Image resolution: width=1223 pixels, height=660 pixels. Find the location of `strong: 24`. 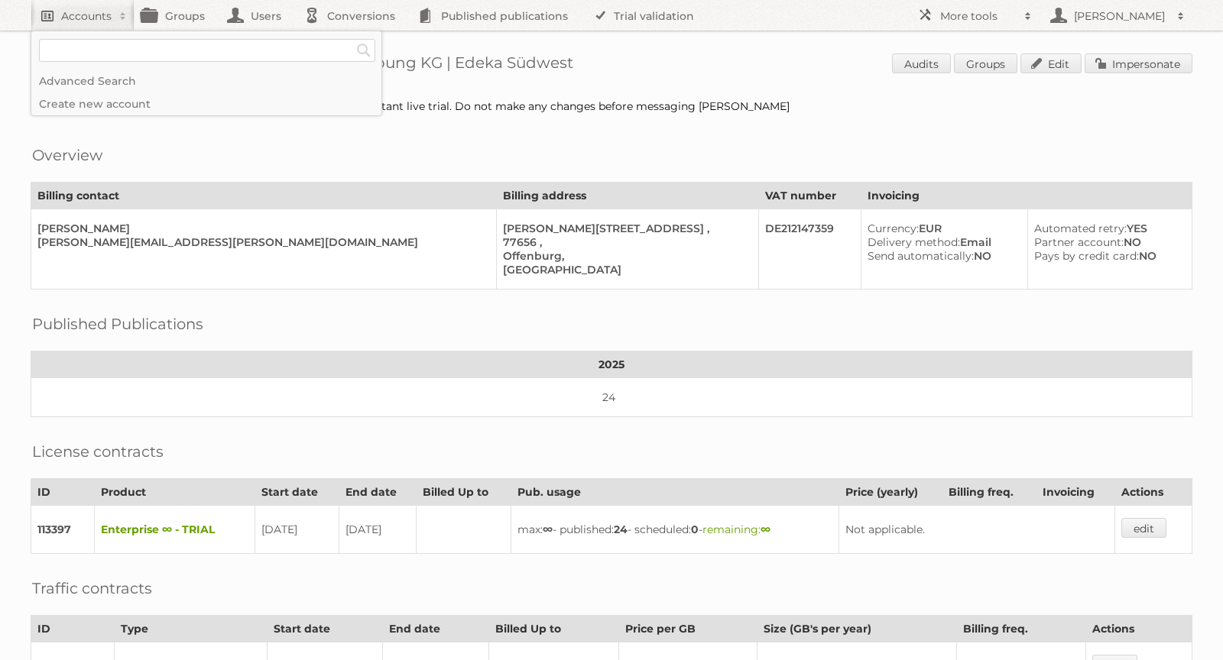

strong: 24 is located at coordinates (621, 530).